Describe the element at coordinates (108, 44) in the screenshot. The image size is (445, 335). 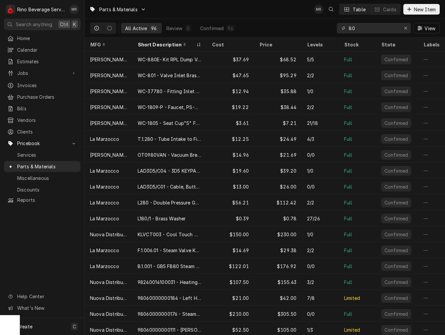
I see `div: MFG` at that location.